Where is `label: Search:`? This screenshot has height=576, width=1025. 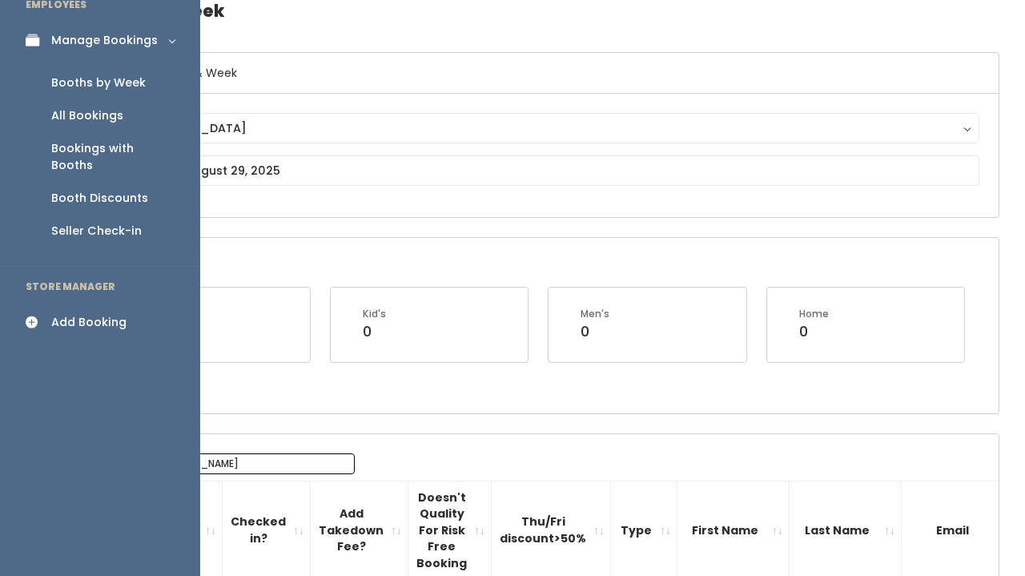
label: Search: is located at coordinates (223, 464).